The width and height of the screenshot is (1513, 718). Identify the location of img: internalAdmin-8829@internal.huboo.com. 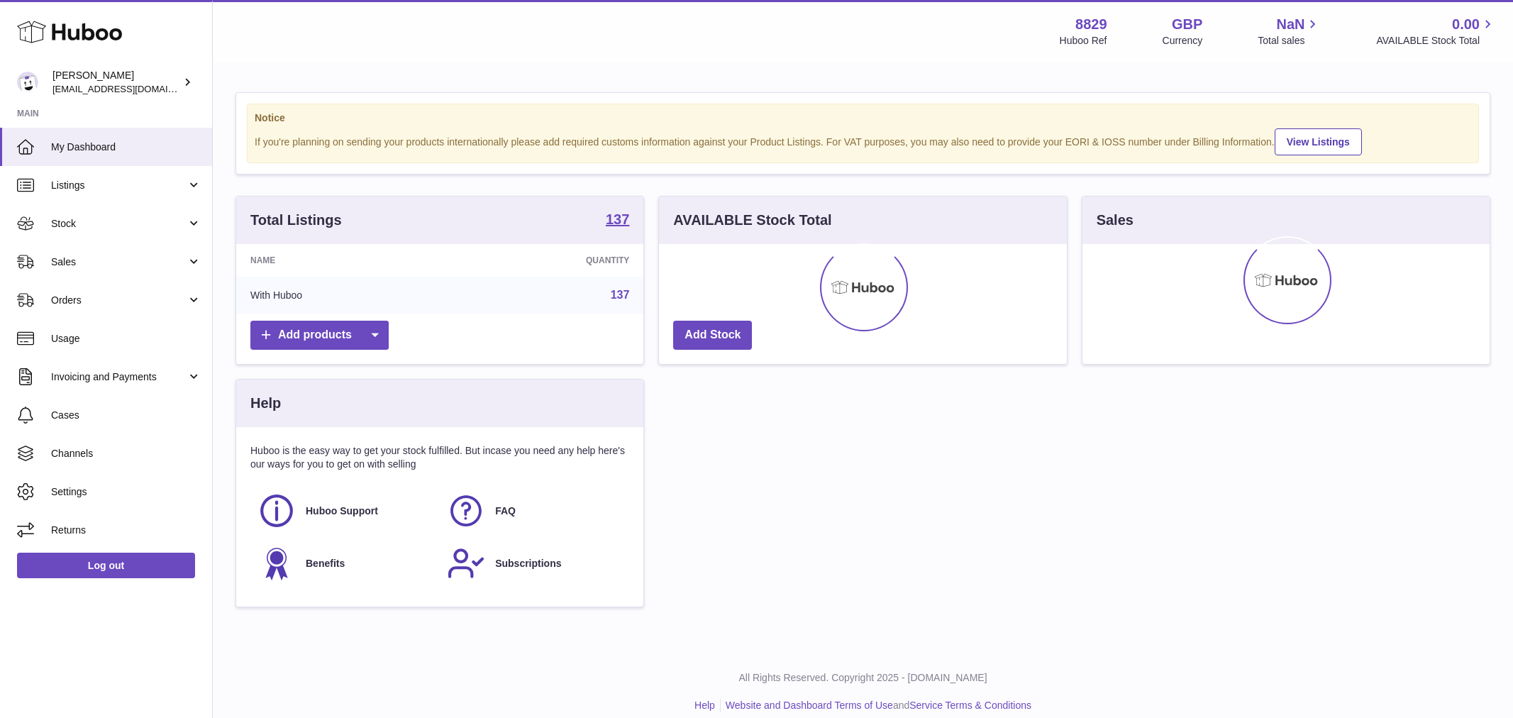
(28, 82).